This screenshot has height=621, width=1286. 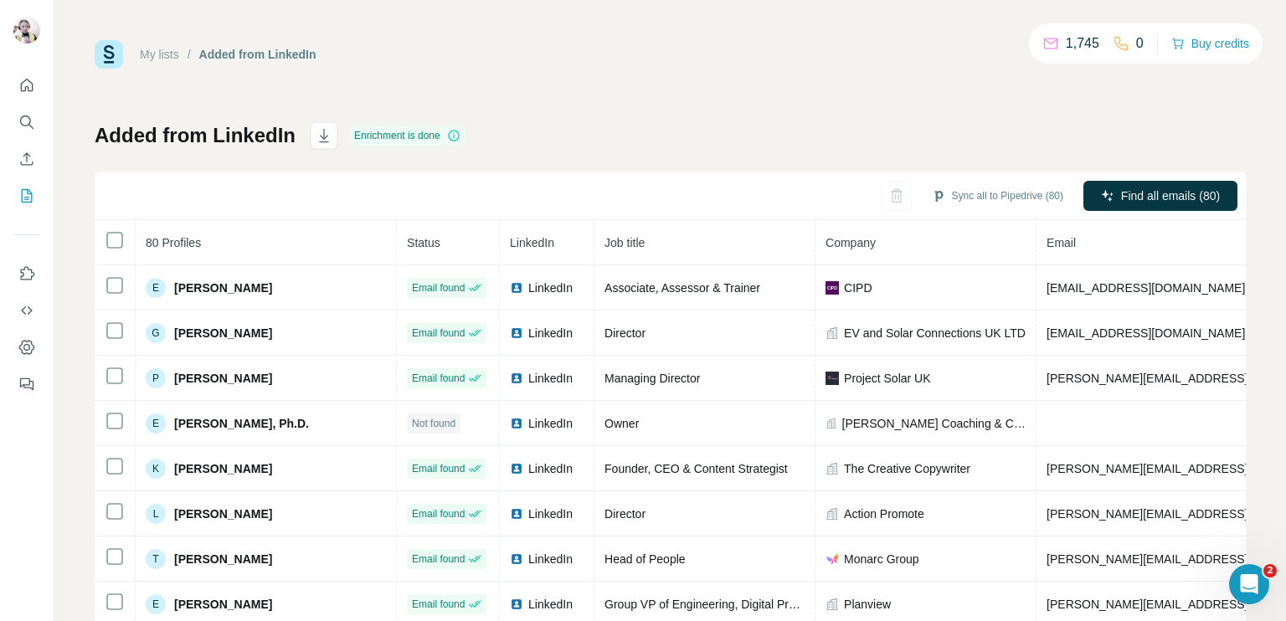 I want to click on button: Sync all to Pipedrive (80), so click(x=997, y=196).